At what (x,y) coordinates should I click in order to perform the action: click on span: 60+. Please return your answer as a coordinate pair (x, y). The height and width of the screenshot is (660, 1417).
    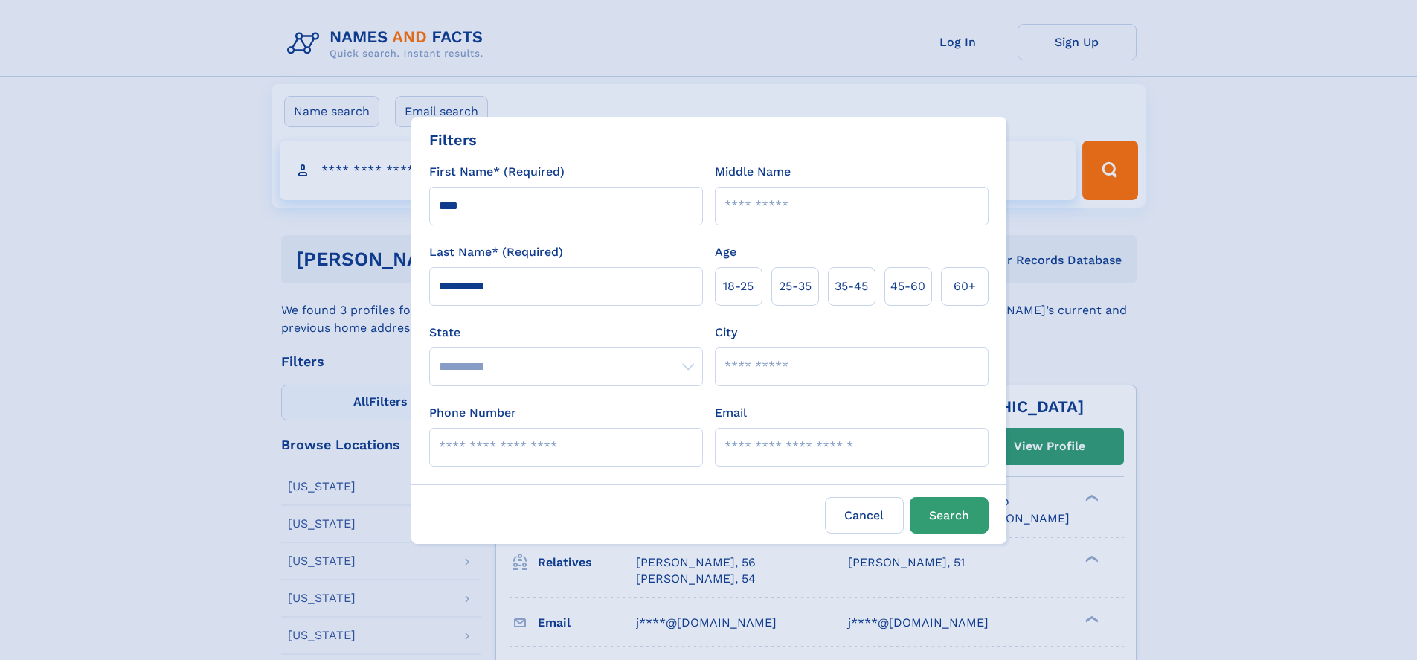
    Looking at the image, I should click on (965, 286).